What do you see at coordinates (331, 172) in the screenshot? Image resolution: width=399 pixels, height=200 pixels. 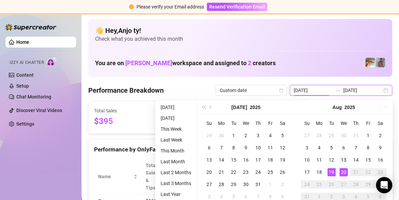 I see `td: 2025-08-19` at bounding box center [331, 172].